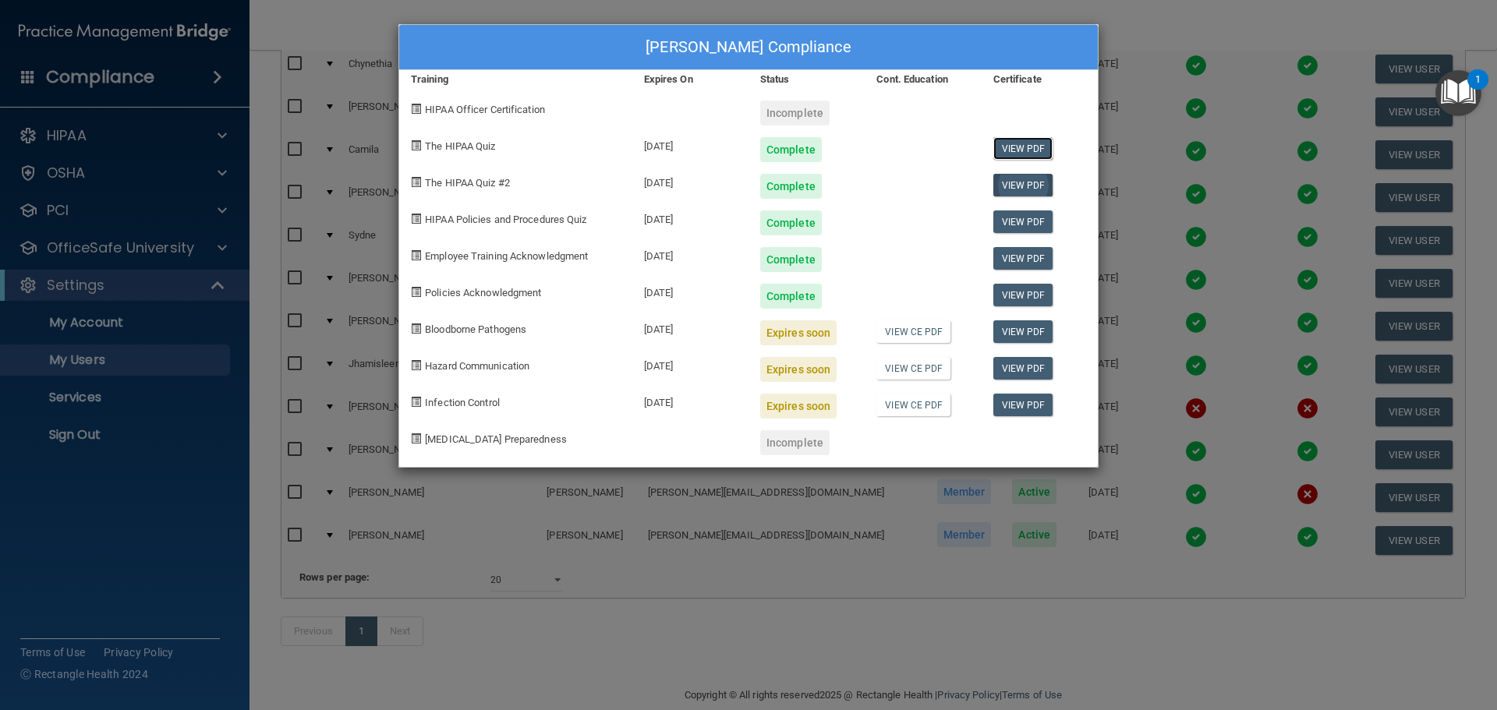  Describe the element at coordinates (1458, 93) in the screenshot. I see `button: Open Resource Center, 1 new notification` at that location.